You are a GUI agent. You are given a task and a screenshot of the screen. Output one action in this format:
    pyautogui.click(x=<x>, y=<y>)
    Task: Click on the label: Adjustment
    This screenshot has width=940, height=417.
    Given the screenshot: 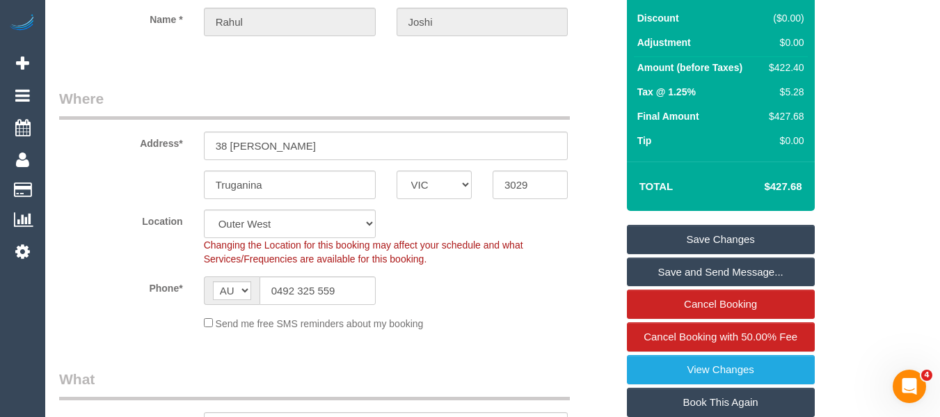 What is the action you would take?
    pyautogui.click(x=664, y=42)
    